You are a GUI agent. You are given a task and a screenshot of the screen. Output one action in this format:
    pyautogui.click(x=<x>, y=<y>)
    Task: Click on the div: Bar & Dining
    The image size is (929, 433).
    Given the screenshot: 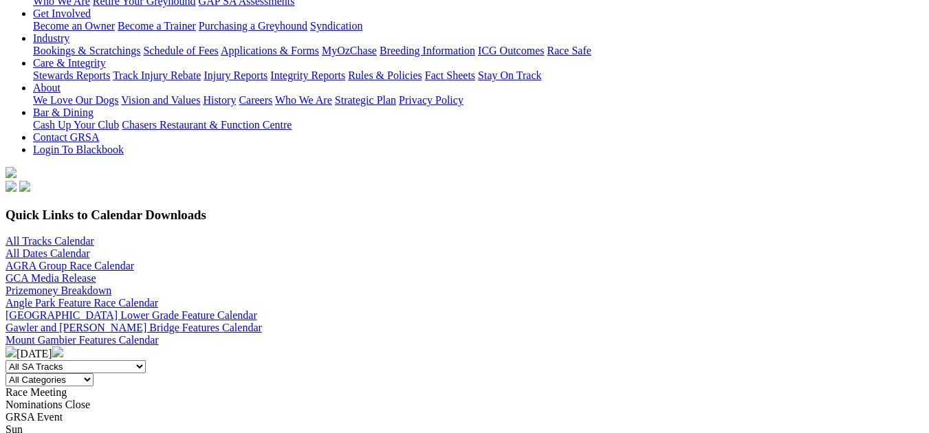 What is the action you would take?
    pyautogui.click(x=478, y=125)
    